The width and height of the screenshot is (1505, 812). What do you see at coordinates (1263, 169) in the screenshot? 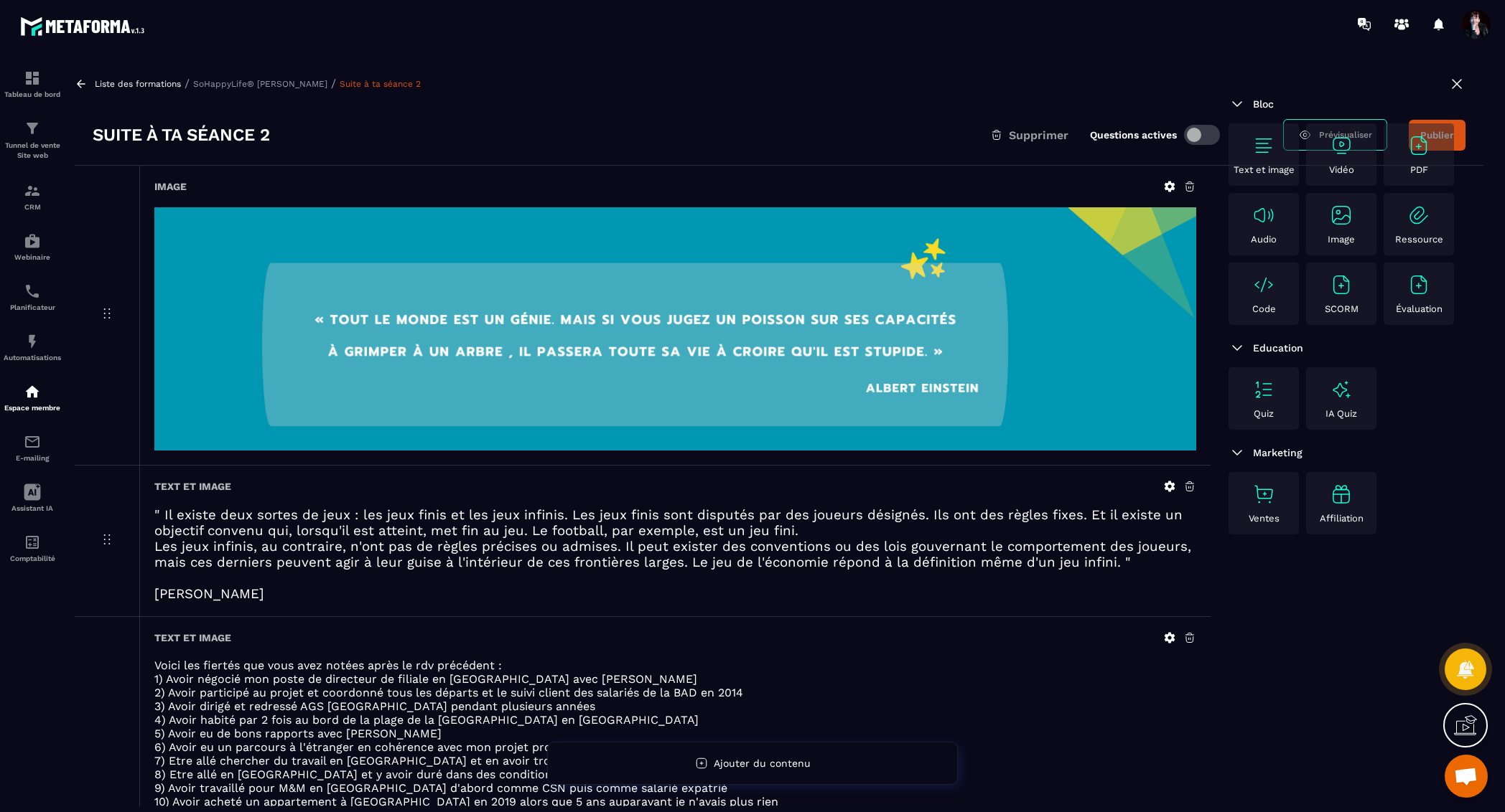
I see `p: Text et image` at bounding box center [1263, 169].